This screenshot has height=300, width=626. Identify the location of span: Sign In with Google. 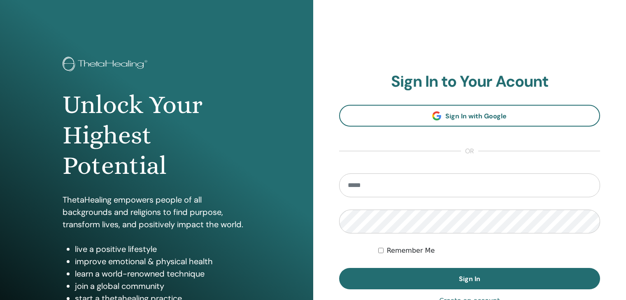
(476, 116).